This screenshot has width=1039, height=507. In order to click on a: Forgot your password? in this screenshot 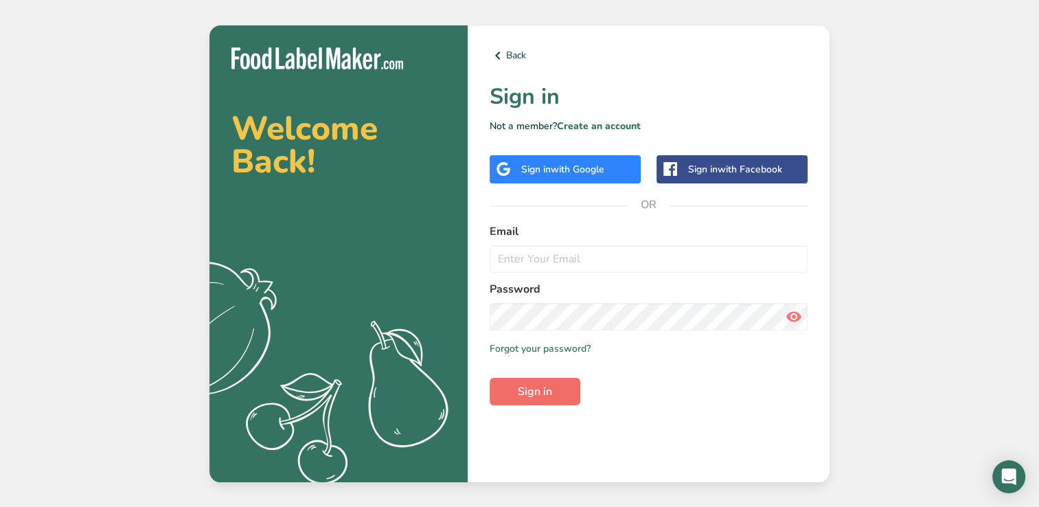, I will do `click(540, 348)`.